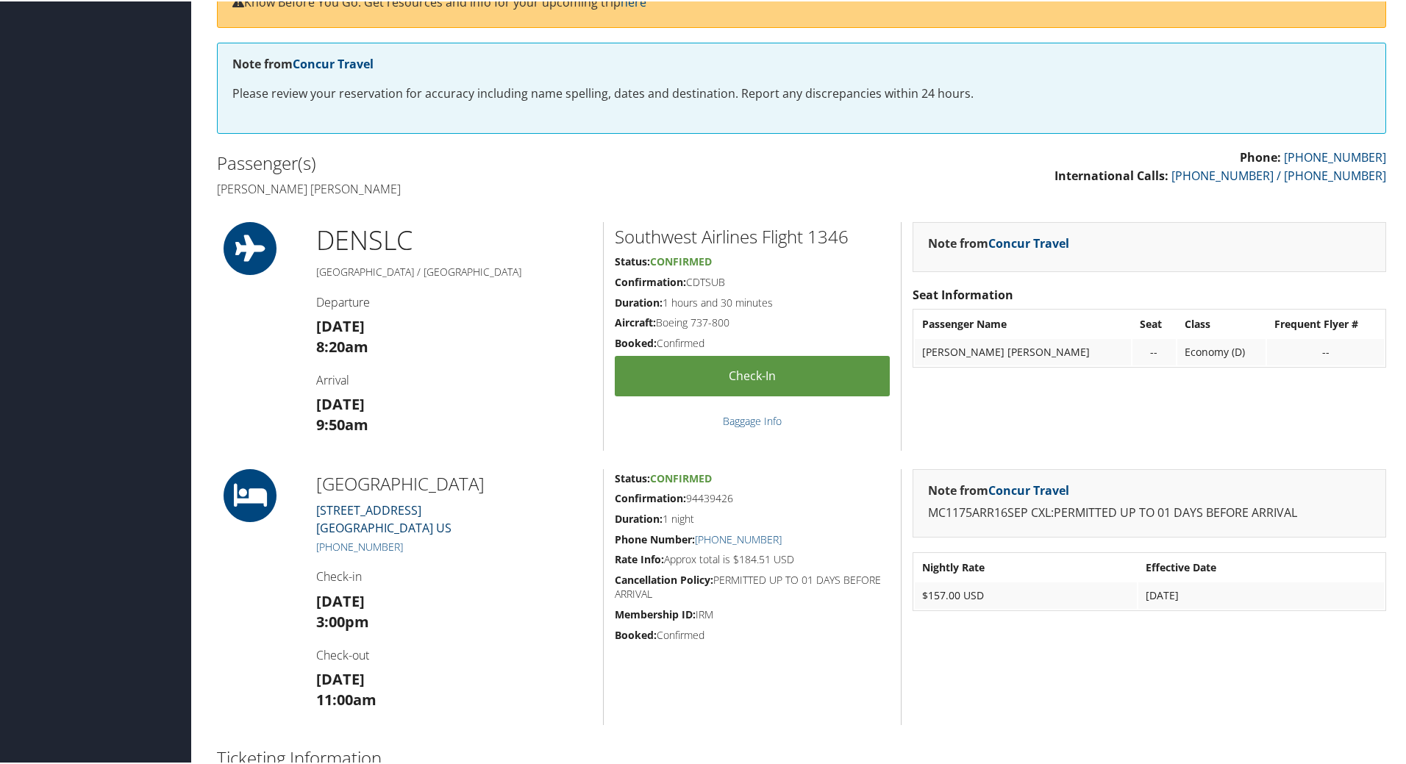 The height and width of the screenshot is (764, 1406). Describe the element at coordinates (752, 419) in the screenshot. I see `a: Baggage Info` at that location.